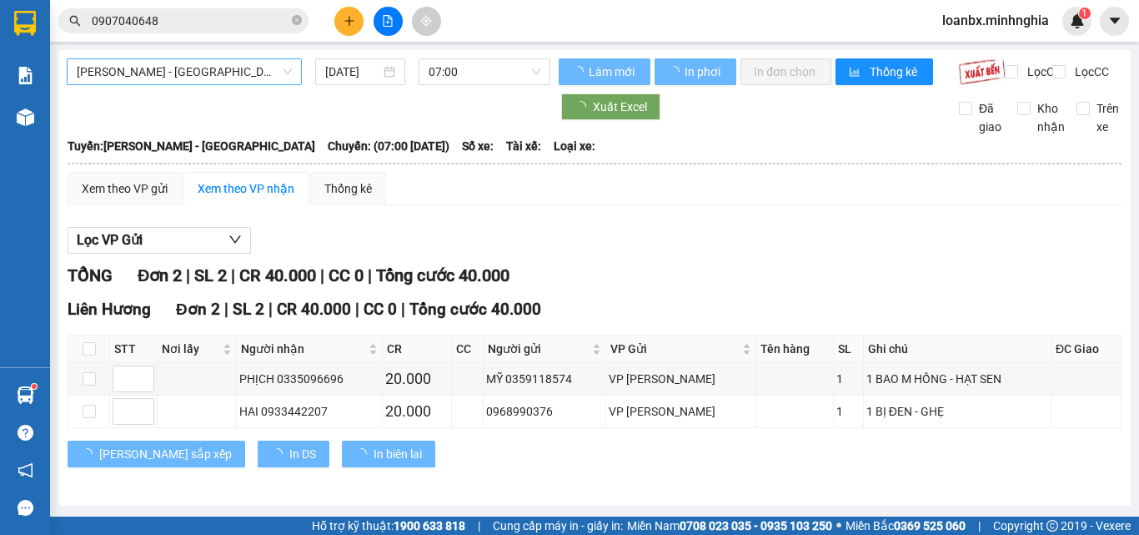  Describe the element at coordinates (704, 72) in the screenshot. I see `span: In phơi` at that location.